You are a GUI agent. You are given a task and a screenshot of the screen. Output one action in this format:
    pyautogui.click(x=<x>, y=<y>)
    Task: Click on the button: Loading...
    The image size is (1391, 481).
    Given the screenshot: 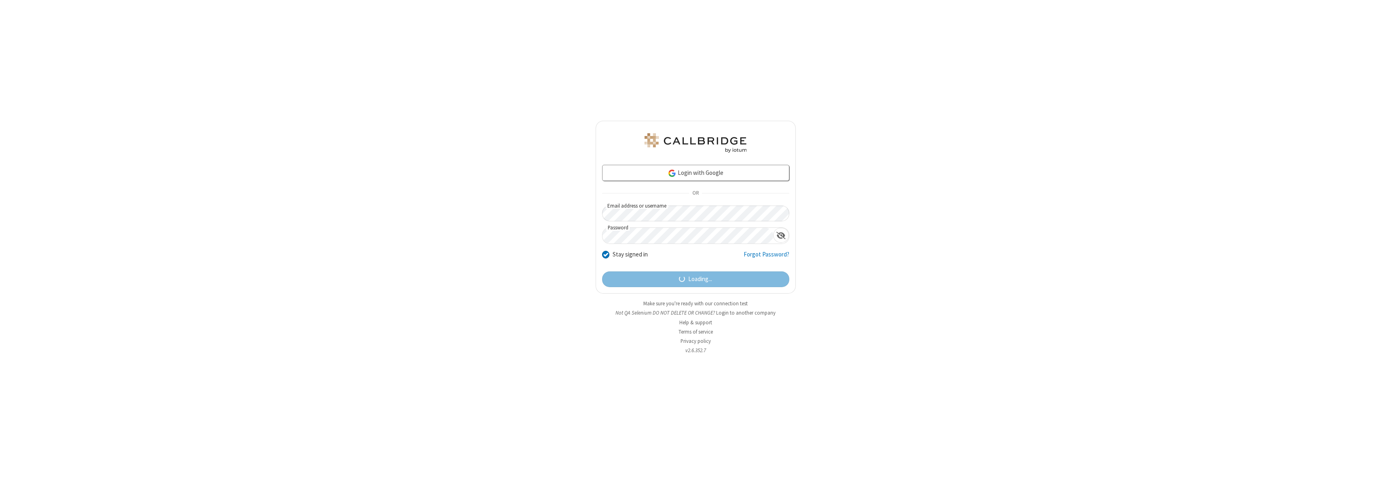 What is the action you would take?
    pyautogui.click(x=695, y=280)
    